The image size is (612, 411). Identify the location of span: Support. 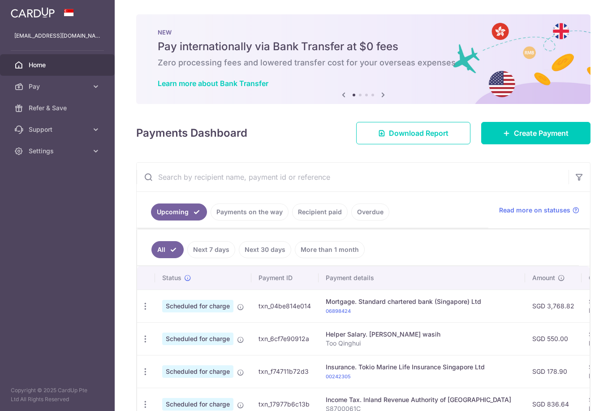
(58, 129).